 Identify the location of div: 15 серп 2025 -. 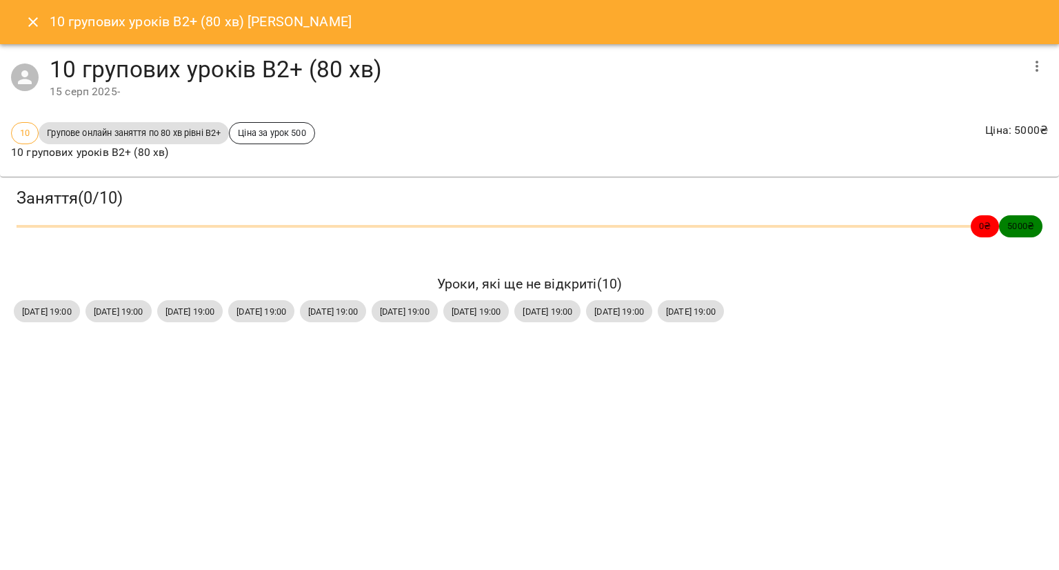
(535, 92).